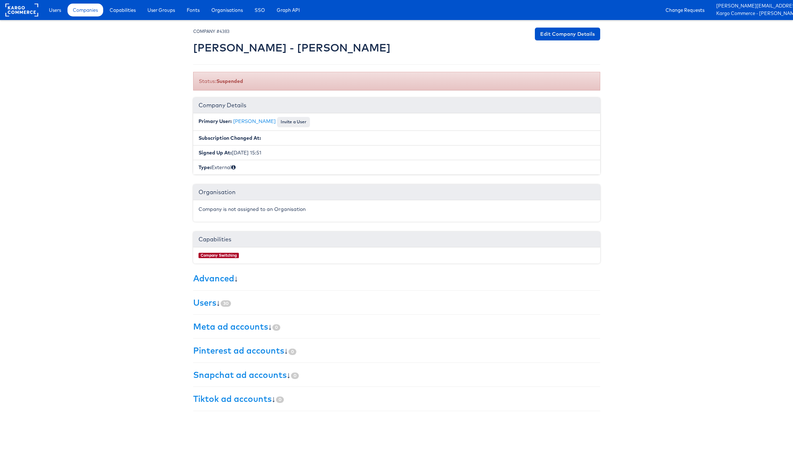 The image size is (793, 468). What do you see at coordinates (161, 10) in the screenshot?
I see `span: User Groups` at bounding box center [161, 10].